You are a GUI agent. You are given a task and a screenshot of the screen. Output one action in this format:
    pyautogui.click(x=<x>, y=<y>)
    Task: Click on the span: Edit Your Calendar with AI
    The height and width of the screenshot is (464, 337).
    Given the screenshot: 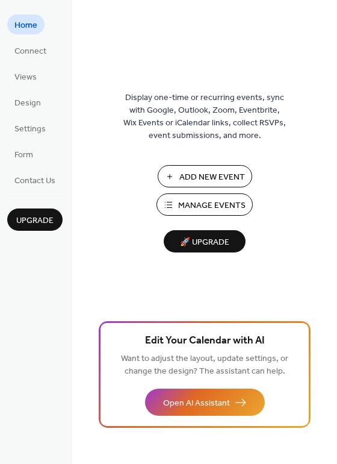 What is the action you would take?
    pyautogui.click(x=205, y=341)
    